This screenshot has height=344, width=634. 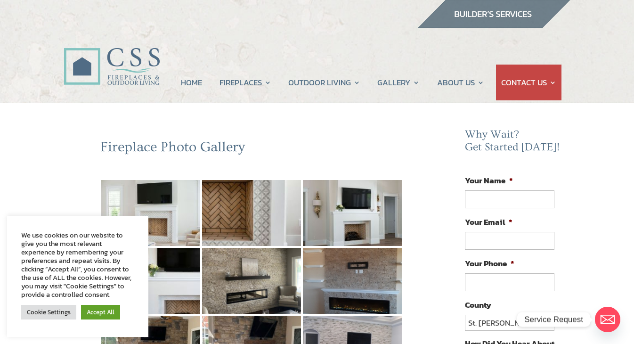 What do you see at coordinates (478, 305) in the screenshot?
I see `label: County` at bounding box center [478, 305].